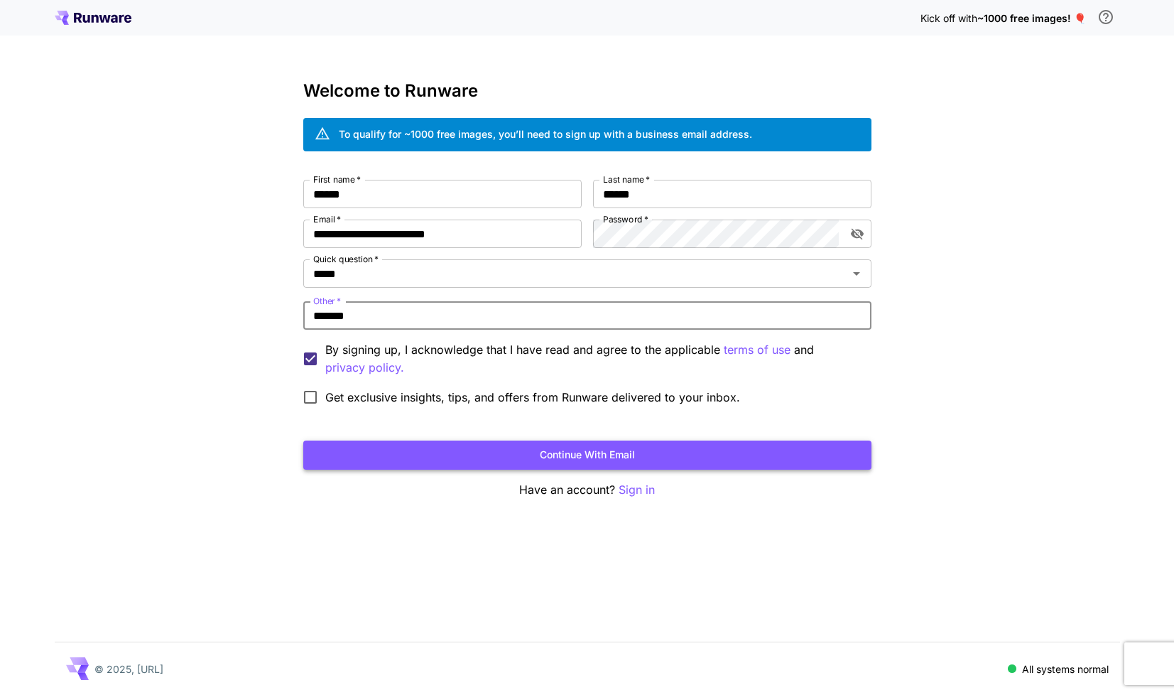  What do you see at coordinates (364, 367) in the screenshot?
I see `button: By signing up, I acknowledge that I have read and agree to the applicable terms of use and` at bounding box center [364, 367].